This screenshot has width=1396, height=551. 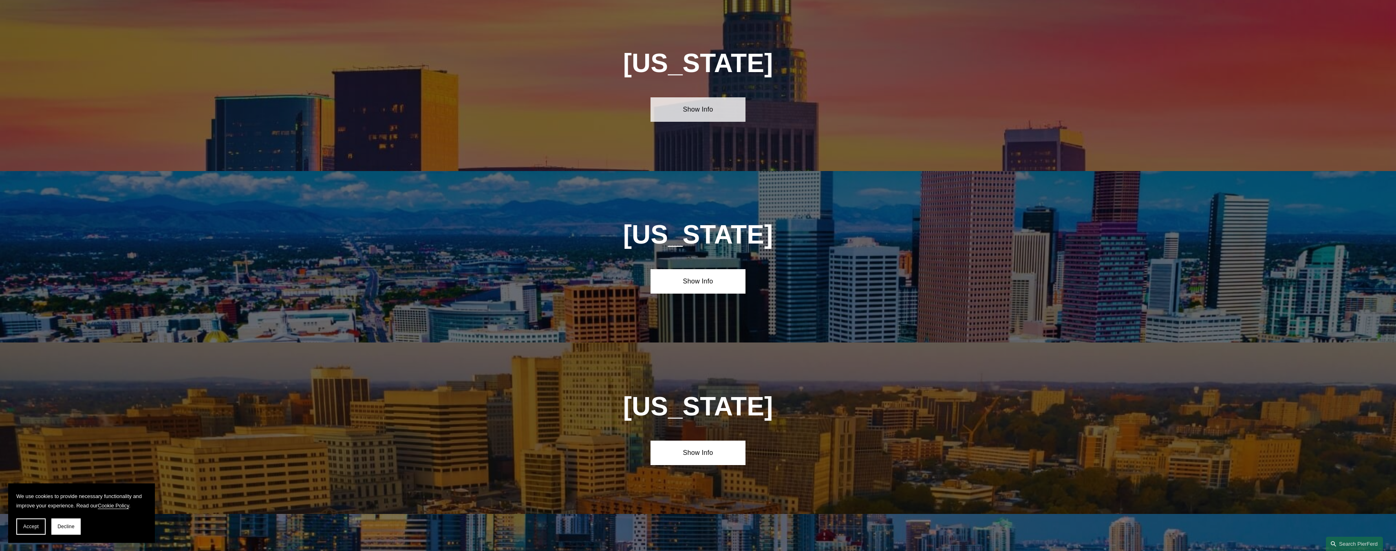 I want to click on span: Accept, so click(x=31, y=527).